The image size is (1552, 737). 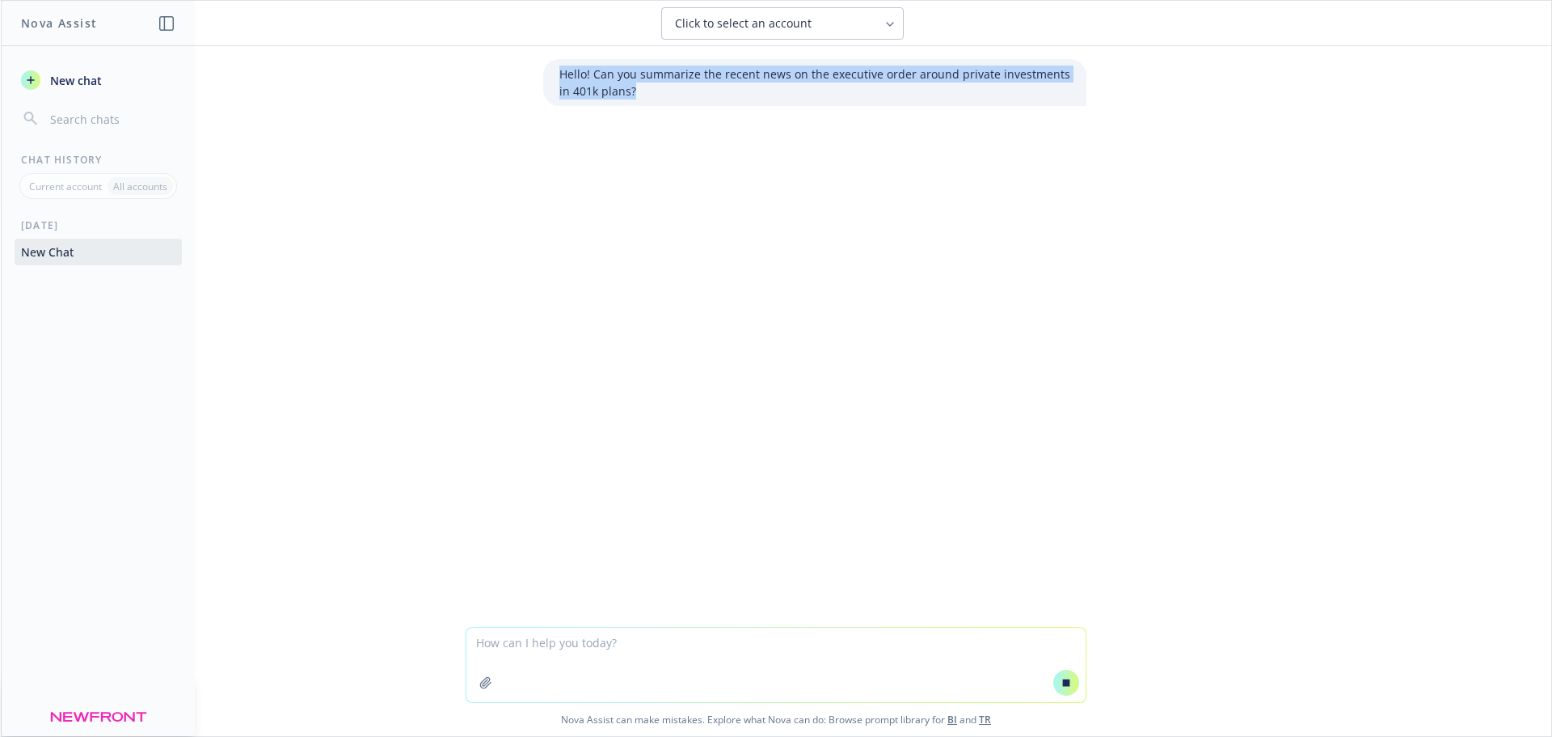 I want to click on button: Click to select an account, so click(x=783, y=23).